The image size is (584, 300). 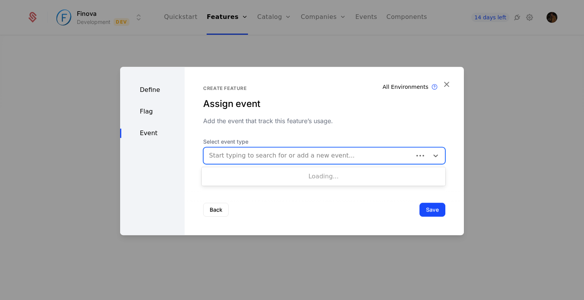 I want to click on div: Add the event that track this feature’s usage., so click(x=324, y=121).